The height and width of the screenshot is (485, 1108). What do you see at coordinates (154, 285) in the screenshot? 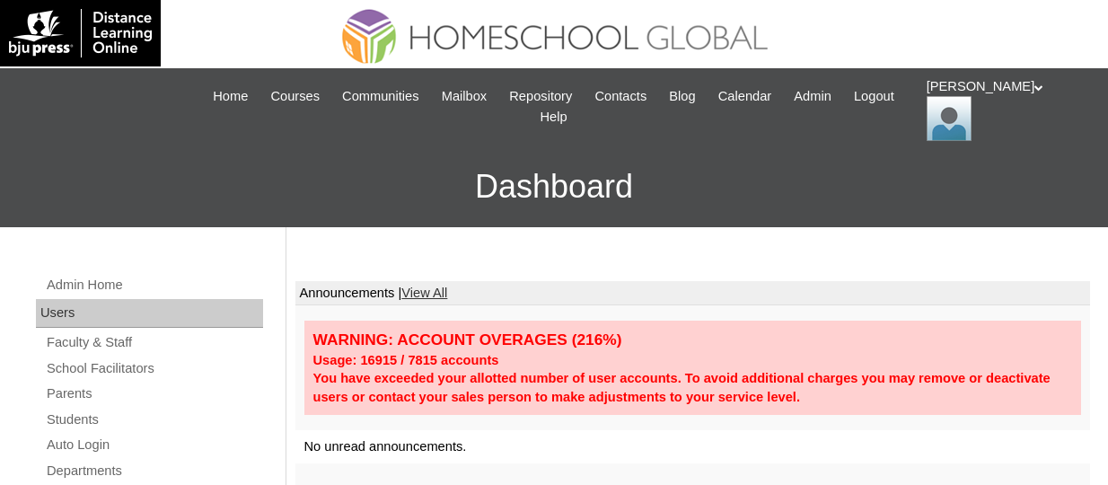
I see `a: Admin Home` at bounding box center [154, 285].